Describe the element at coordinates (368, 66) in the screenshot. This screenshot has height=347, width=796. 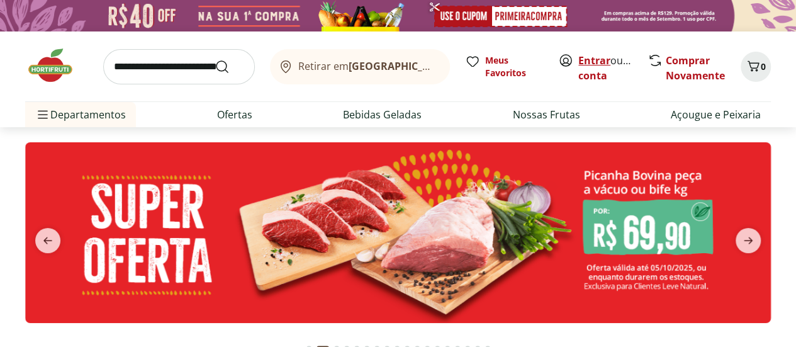
I see `span: Retirar em` at that location.